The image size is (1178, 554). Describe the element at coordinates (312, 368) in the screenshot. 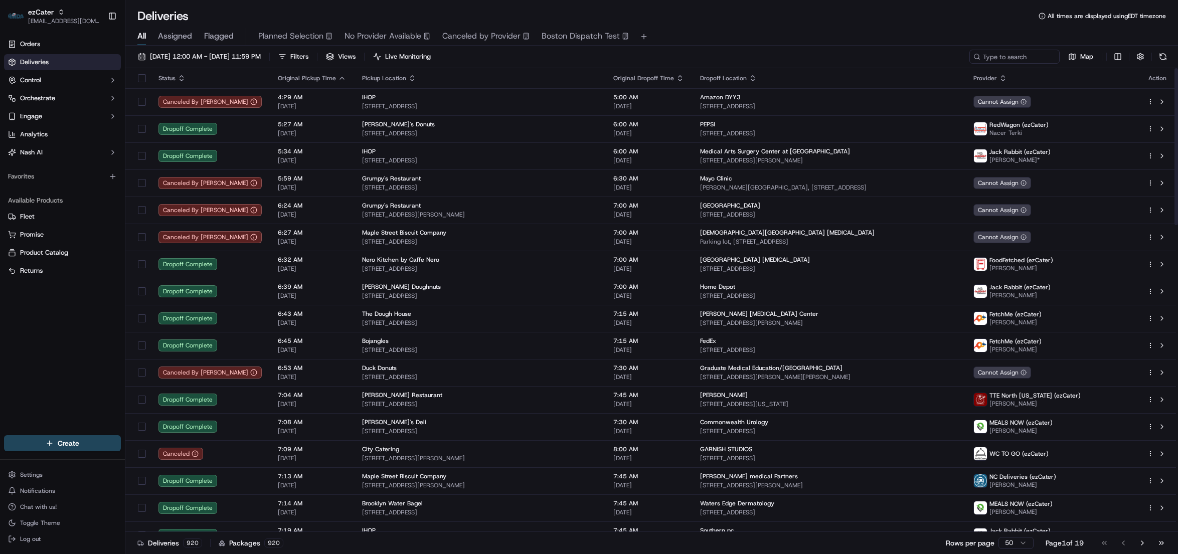

I see `span: 6:53 AM` at that location.